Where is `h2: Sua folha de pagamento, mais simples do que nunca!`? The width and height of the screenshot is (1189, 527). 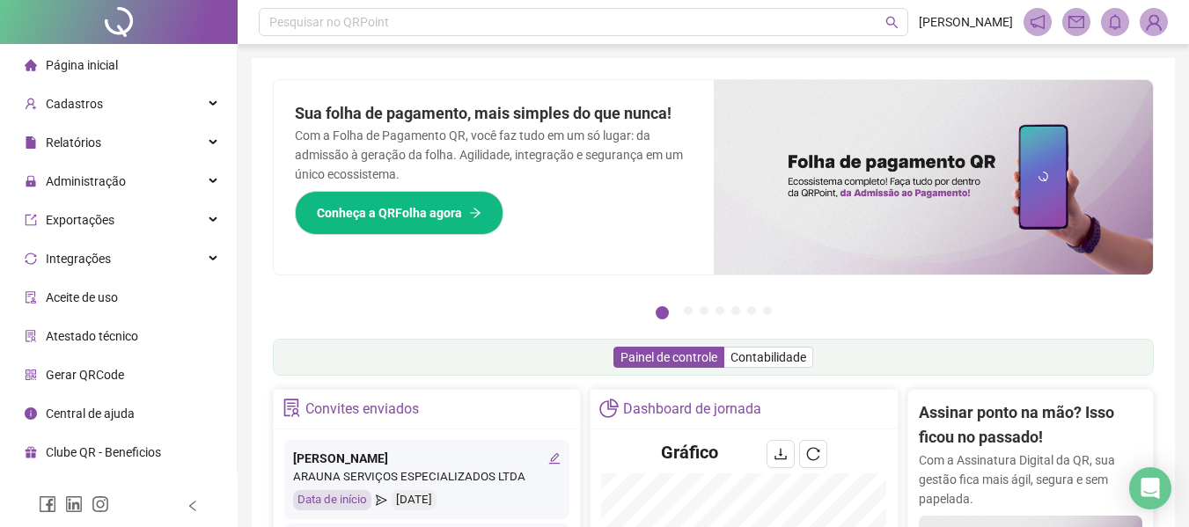 h2: Sua folha de pagamento, mais simples do que nunca! is located at coordinates (494, 113).